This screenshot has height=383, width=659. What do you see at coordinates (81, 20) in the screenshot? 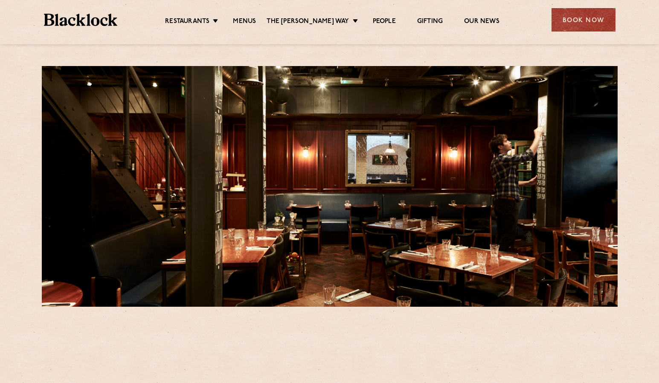
I see `img: BL_Textured_Logo-footer-cropped.svg` at bounding box center [81, 20].